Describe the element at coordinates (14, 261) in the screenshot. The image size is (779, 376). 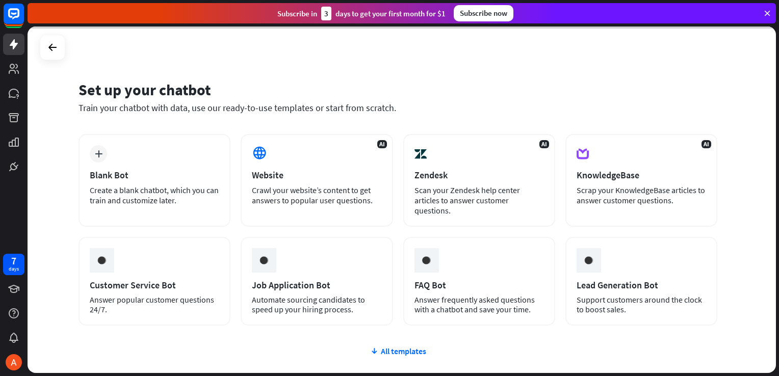
I see `div: 7` at that location.